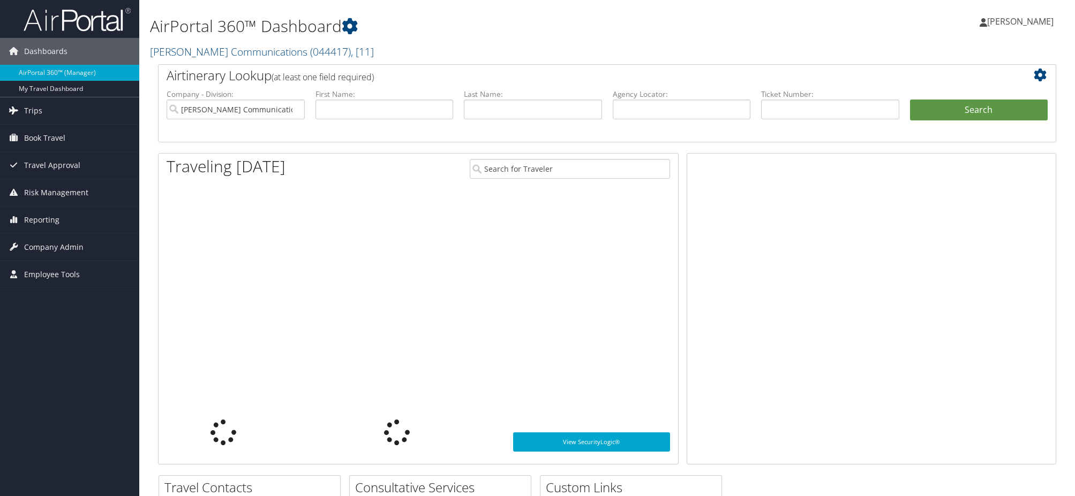  I want to click on img: airportal-logo.png, so click(77, 19).